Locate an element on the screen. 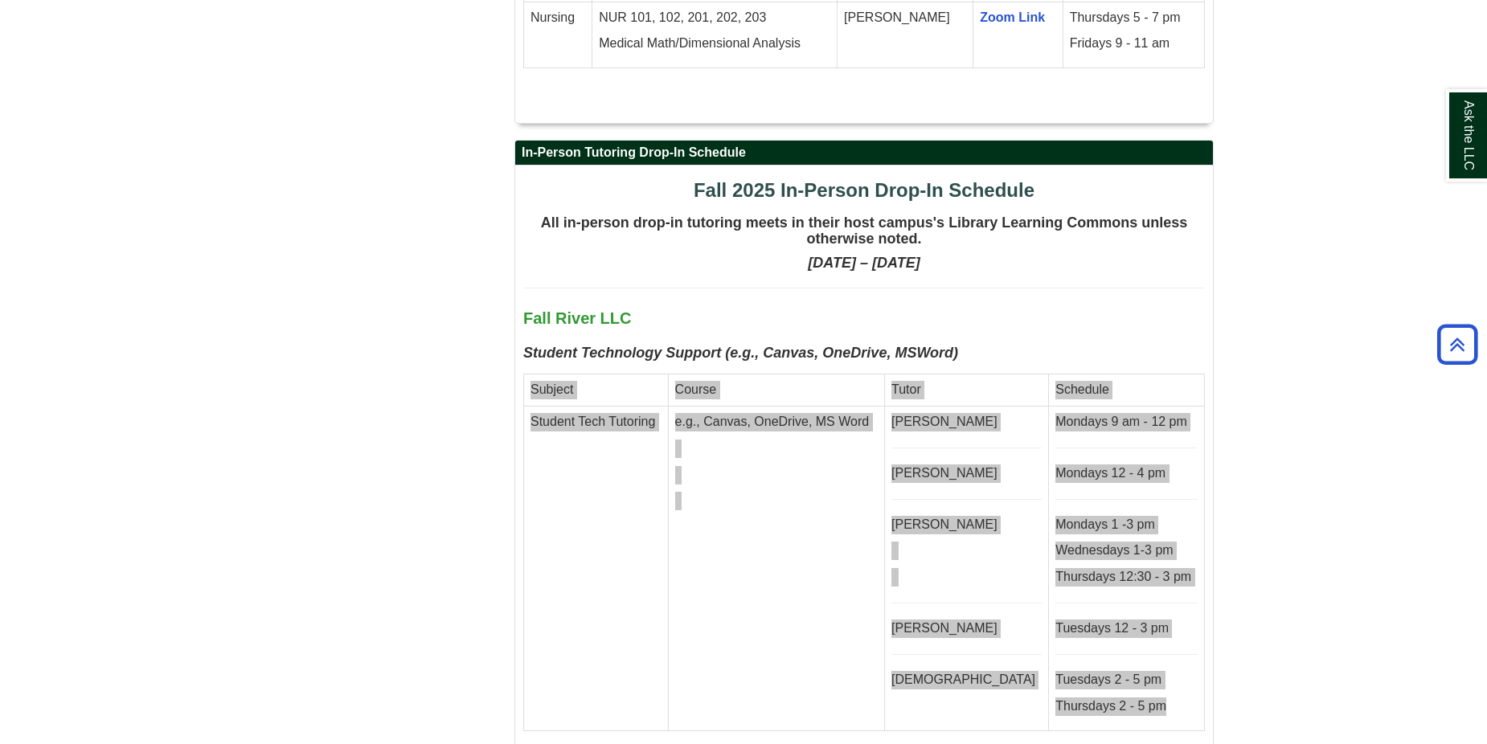  td: Nursing is located at coordinates (558, 35).